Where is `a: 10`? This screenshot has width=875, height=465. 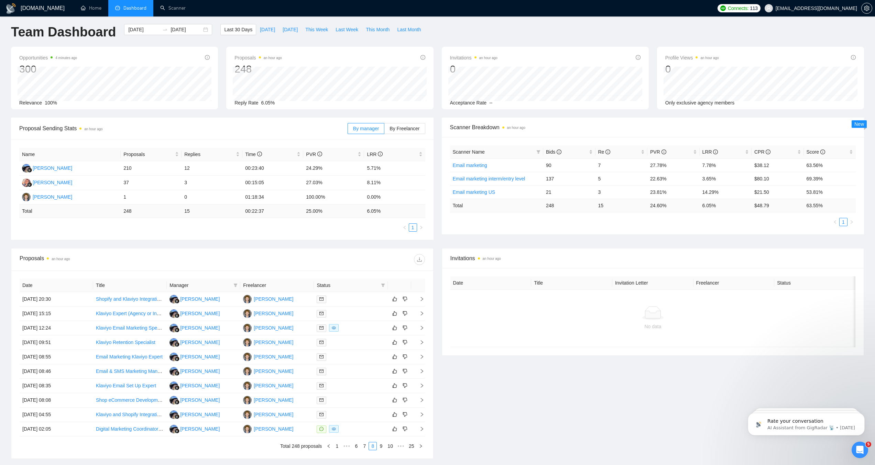 a: 10 is located at coordinates (390, 446).